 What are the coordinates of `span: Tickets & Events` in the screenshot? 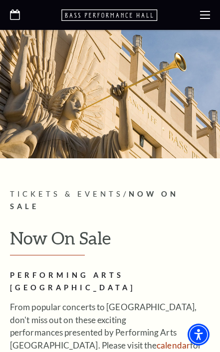 It's located at (66, 194).